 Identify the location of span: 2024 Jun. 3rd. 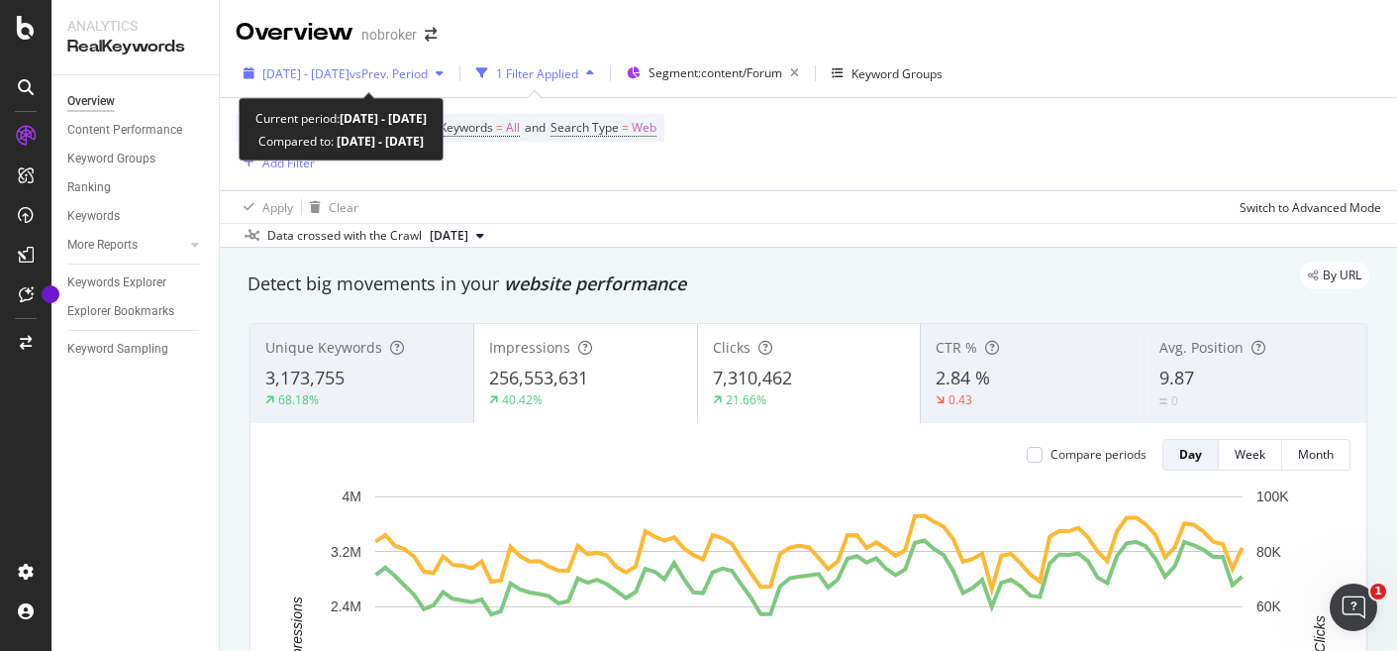
(449, 236).